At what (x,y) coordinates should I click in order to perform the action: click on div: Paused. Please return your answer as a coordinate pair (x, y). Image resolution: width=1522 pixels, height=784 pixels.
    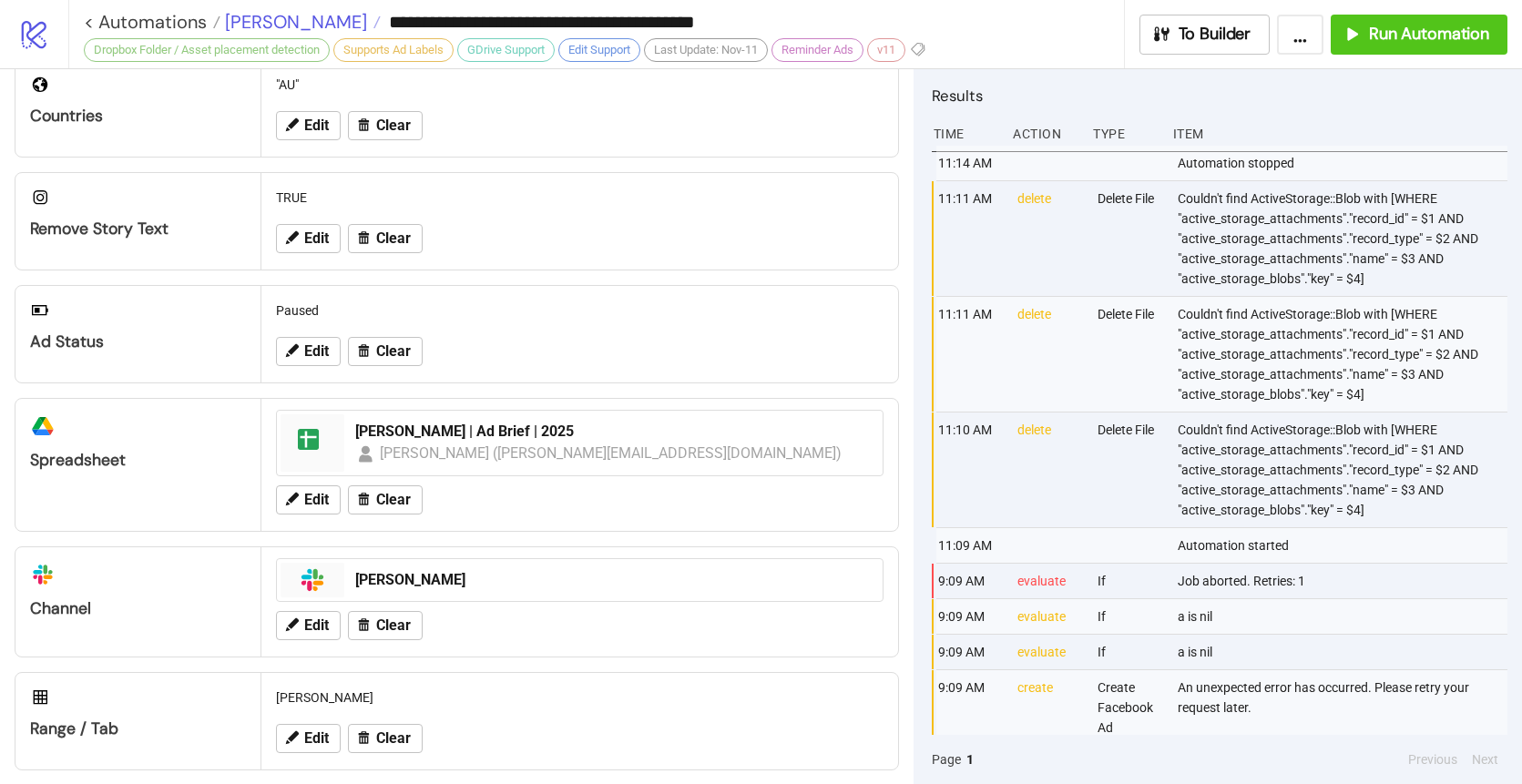
    Looking at the image, I should click on (579, 310).